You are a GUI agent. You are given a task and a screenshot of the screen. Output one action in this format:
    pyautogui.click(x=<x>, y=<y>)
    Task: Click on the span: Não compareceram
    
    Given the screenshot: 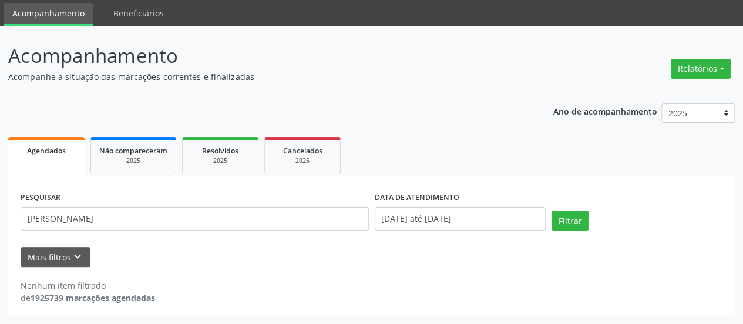 What is the action you would take?
    pyautogui.click(x=133, y=150)
    